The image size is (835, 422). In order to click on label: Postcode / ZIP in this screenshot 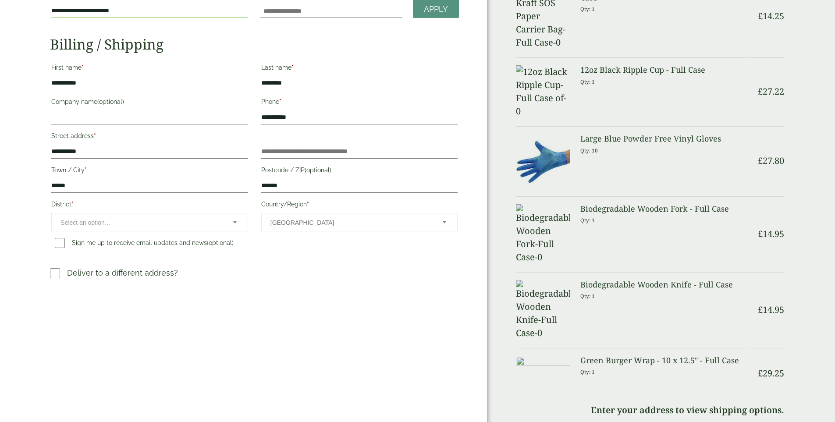, I will do `click(360, 171)`.